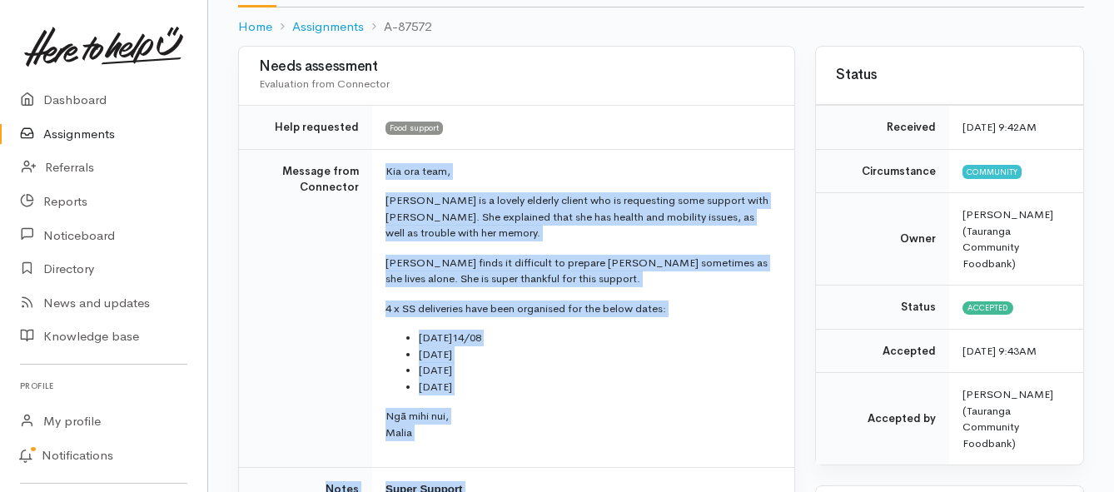 The height and width of the screenshot is (492, 1114). What do you see at coordinates (992, 172) in the screenshot?
I see `span: Community` at bounding box center [992, 172].